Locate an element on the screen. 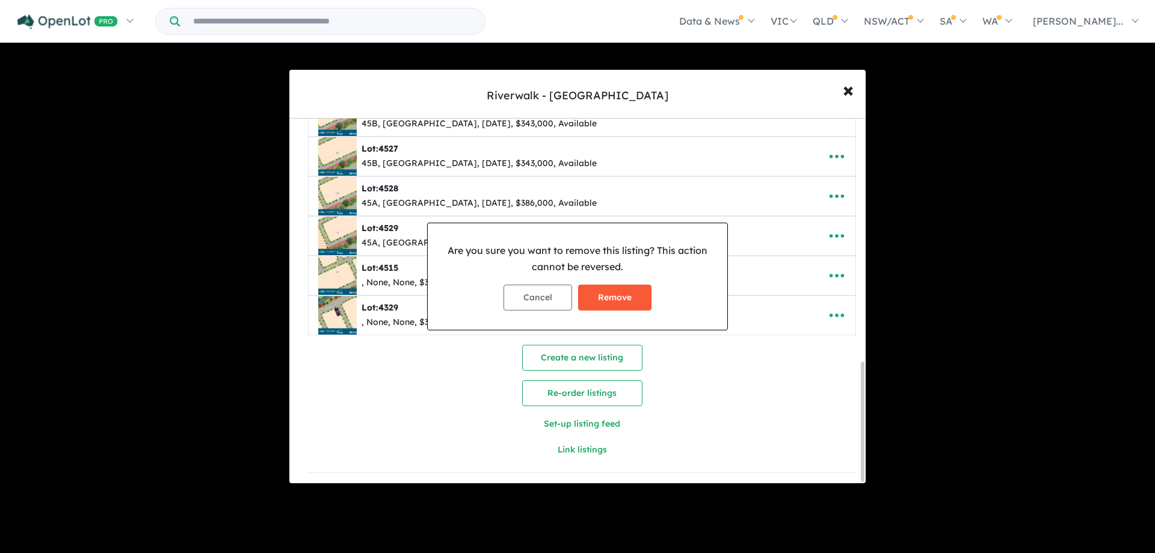 Image resolution: width=1155 pixels, height=553 pixels. button: Cancel is located at coordinates (538, 297).